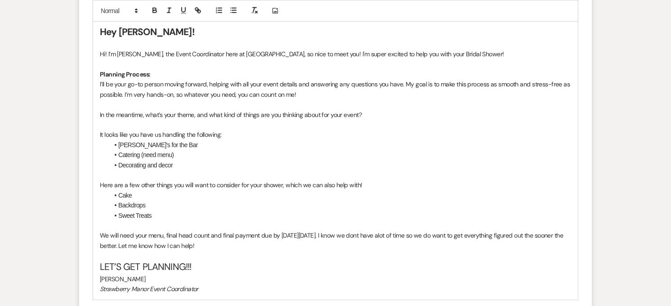 This screenshot has width=671, height=306. What do you see at coordinates (335, 185) in the screenshot?
I see `p: Here are a few other things you will want to consider for your shower, which we can also help with!` at bounding box center [335, 185].